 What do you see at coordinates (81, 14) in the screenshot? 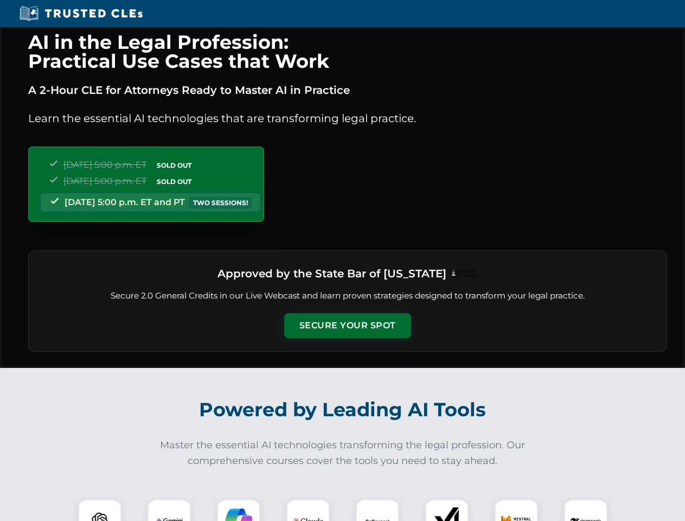
I see `img: Trusted CLEs` at bounding box center [81, 14].